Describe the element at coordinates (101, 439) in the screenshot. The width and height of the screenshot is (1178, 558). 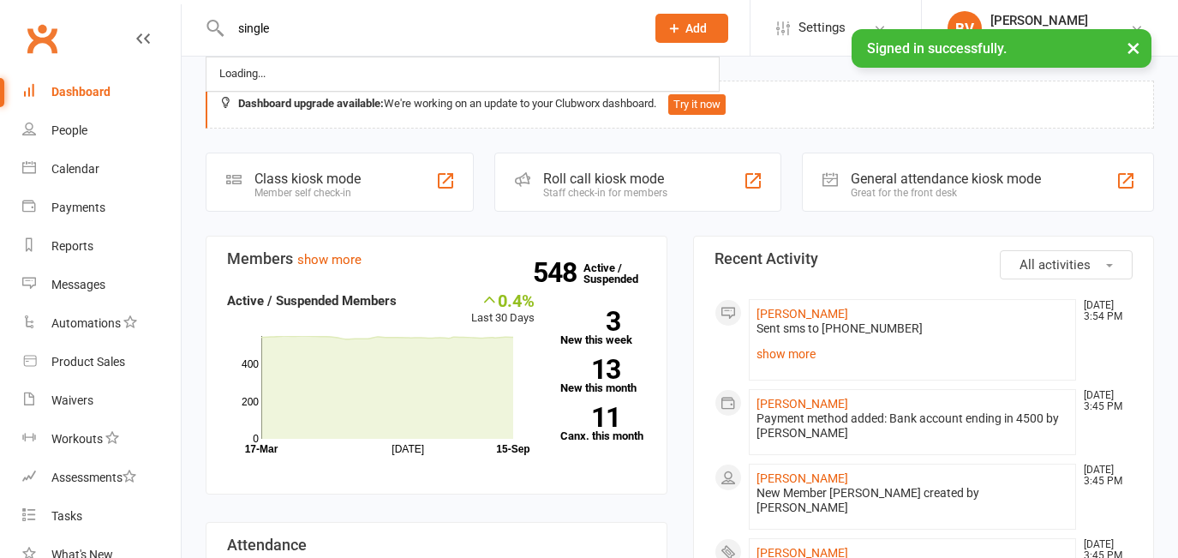
I see `a: Workouts` at that location.